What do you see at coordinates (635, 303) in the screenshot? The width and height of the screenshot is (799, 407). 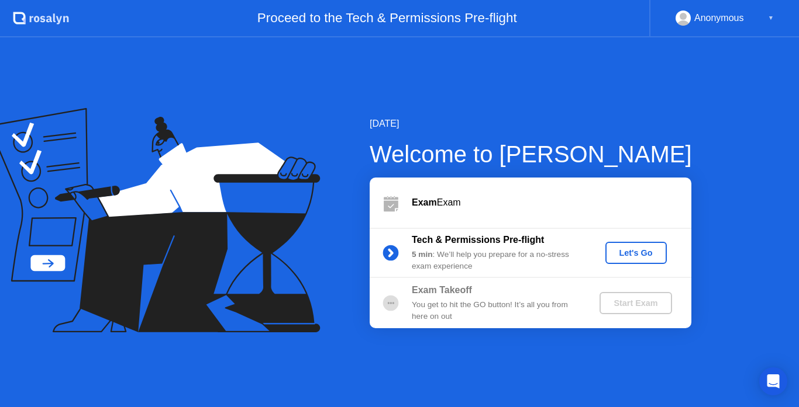 I see `button: Start Exam` at bounding box center [635, 303].